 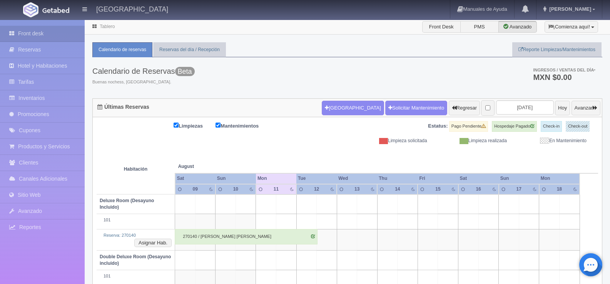 I want to click on button: Asignar Hab., so click(x=153, y=243).